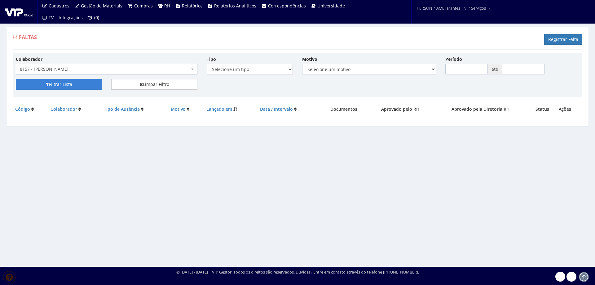  I want to click on span: RH, so click(167, 6).